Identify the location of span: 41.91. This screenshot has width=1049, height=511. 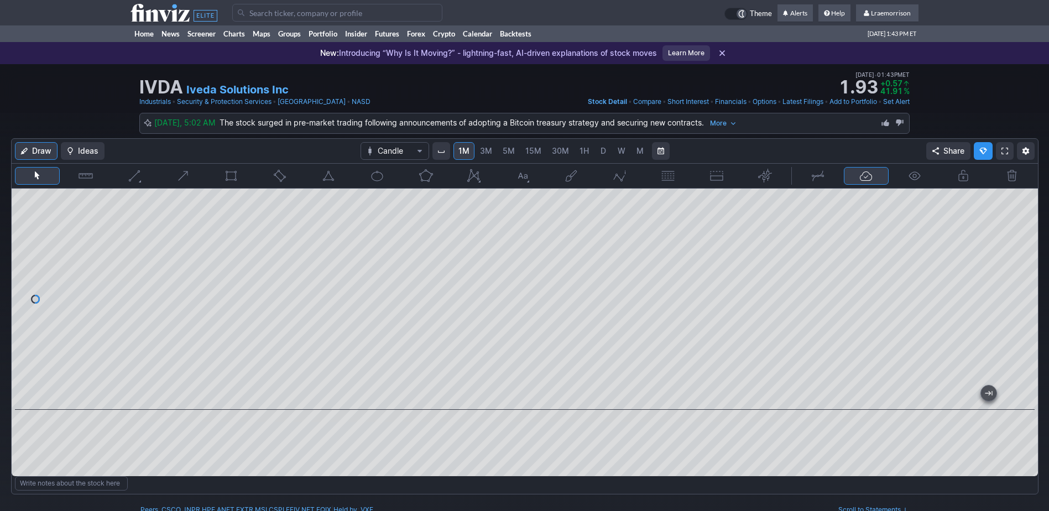
(891, 91).